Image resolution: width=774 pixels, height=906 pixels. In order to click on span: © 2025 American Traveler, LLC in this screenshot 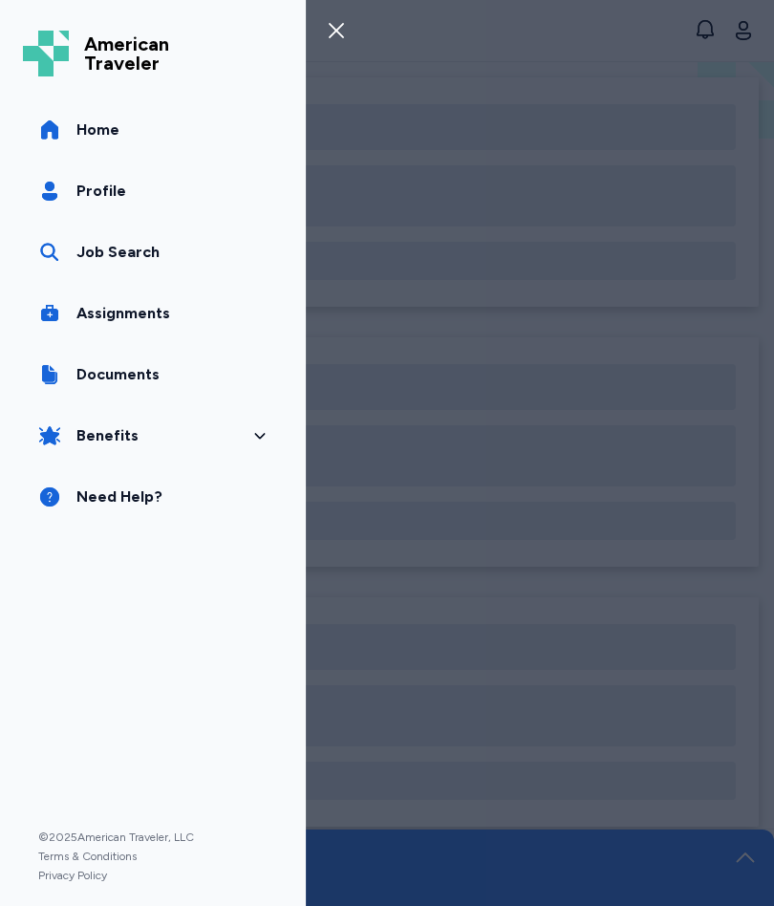, I will do `click(153, 837)`.